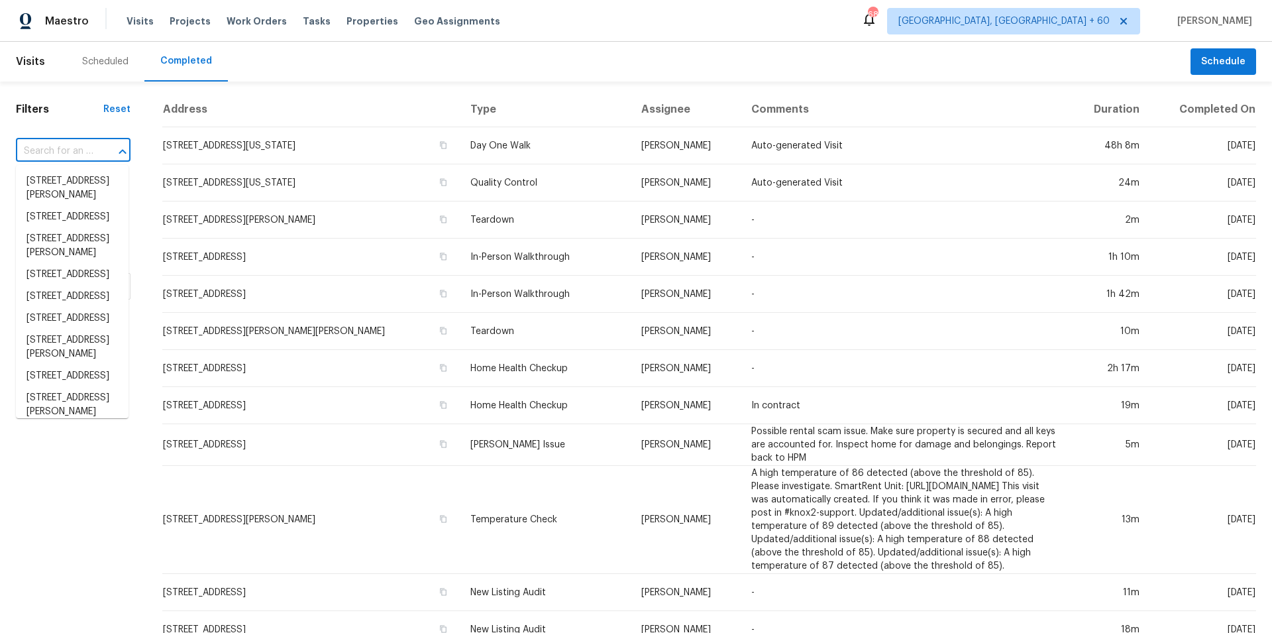 This screenshot has height=633, width=1272. I want to click on td: 24m, so click(1109, 183).